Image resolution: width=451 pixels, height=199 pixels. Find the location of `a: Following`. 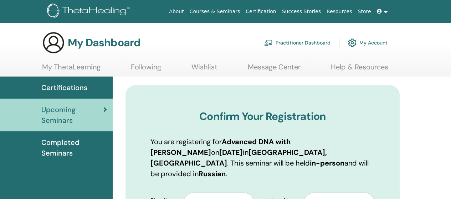

a: Following is located at coordinates (146, 70).